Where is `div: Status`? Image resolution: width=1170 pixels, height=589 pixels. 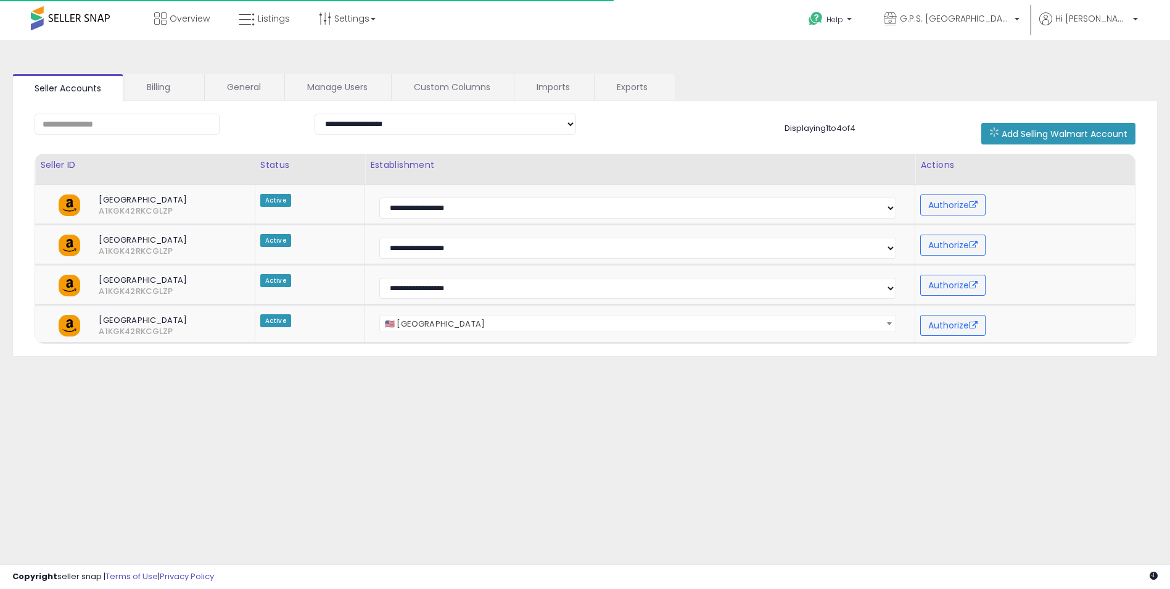 div: Status is located at coordinates (310, 165).